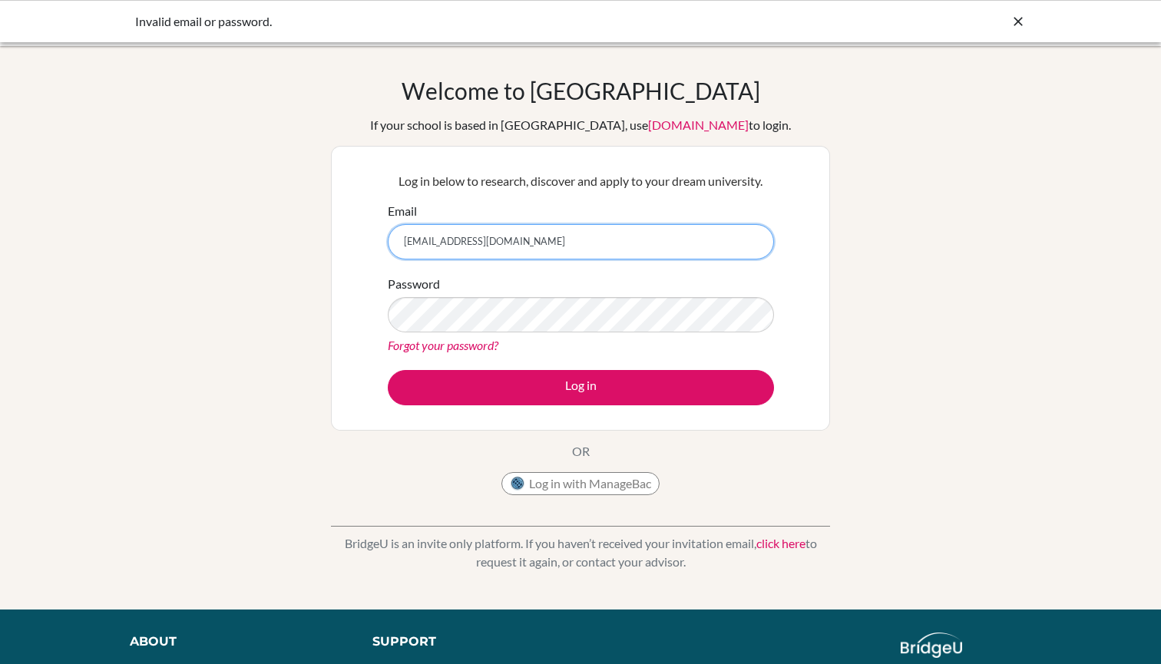 This screenshot has width=1161, height=664. I want to click on img: logo_white@2x-f4f0deed5e89b7ecb1c2cc34c3e3d731f90f0f143d5ea2071677605dd97b5244.png, so click(931, 645).